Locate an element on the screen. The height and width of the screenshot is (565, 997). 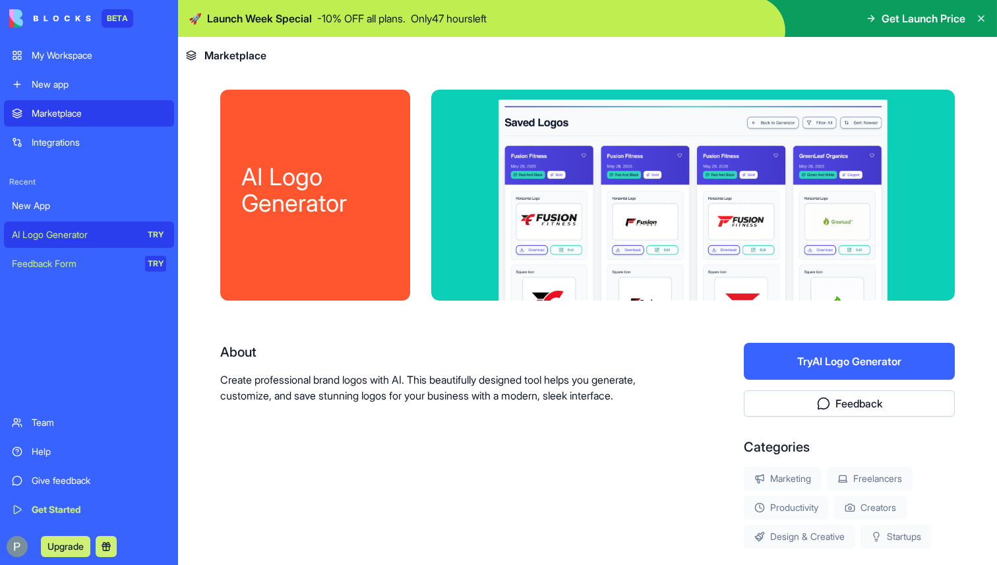
span: Launch Week Special is located at coordinates (259, 18).